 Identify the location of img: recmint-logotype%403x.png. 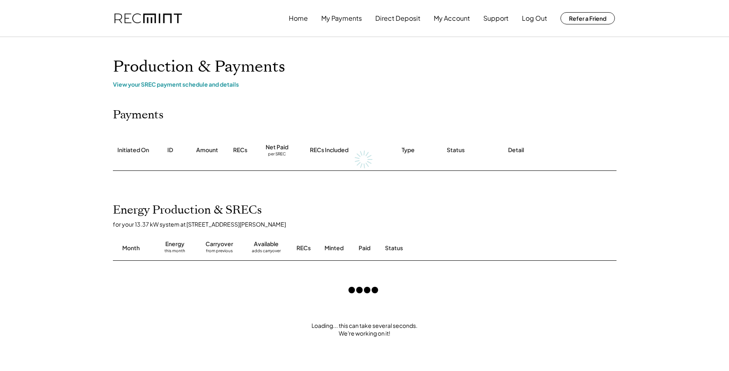
(148, 18).